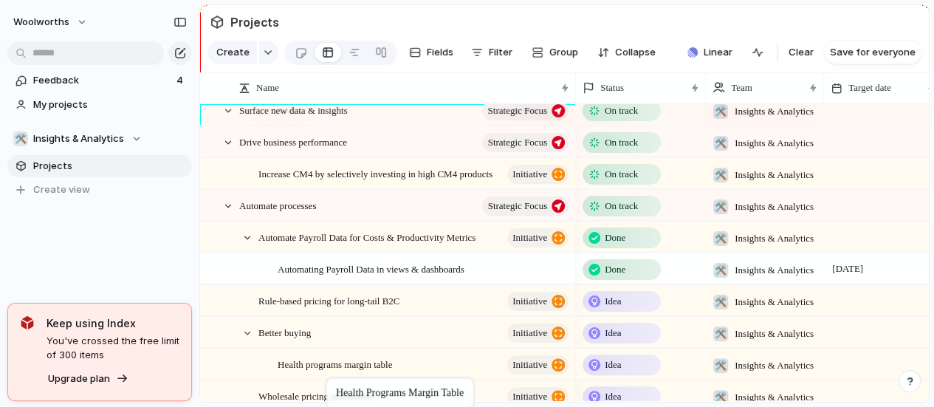 The height and width of the screenshot is (407, 934). I want to click on button: Create view, so click(100, 190).